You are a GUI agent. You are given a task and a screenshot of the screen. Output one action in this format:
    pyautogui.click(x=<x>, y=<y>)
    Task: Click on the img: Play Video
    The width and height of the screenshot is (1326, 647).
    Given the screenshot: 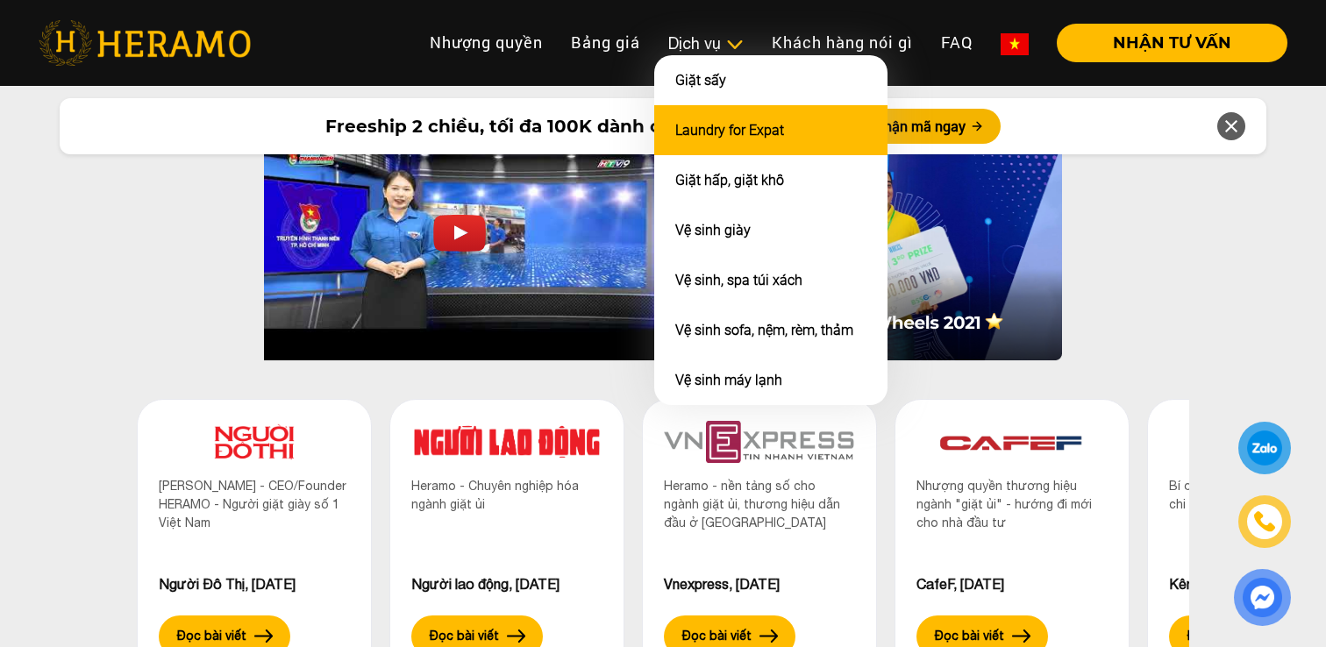 What is the action you would take?
    pyautogui.click(x=459, y=233)
    